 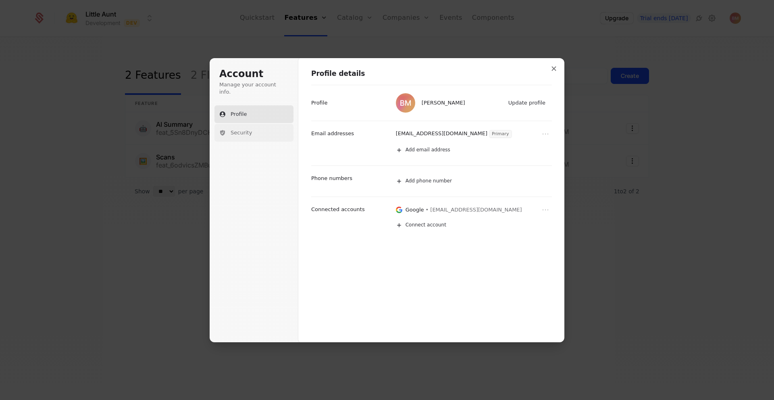 What do you see at coordinates (476, 150) in the screenshot?
I see `button: Add email address` at bounding box center [476, 150].